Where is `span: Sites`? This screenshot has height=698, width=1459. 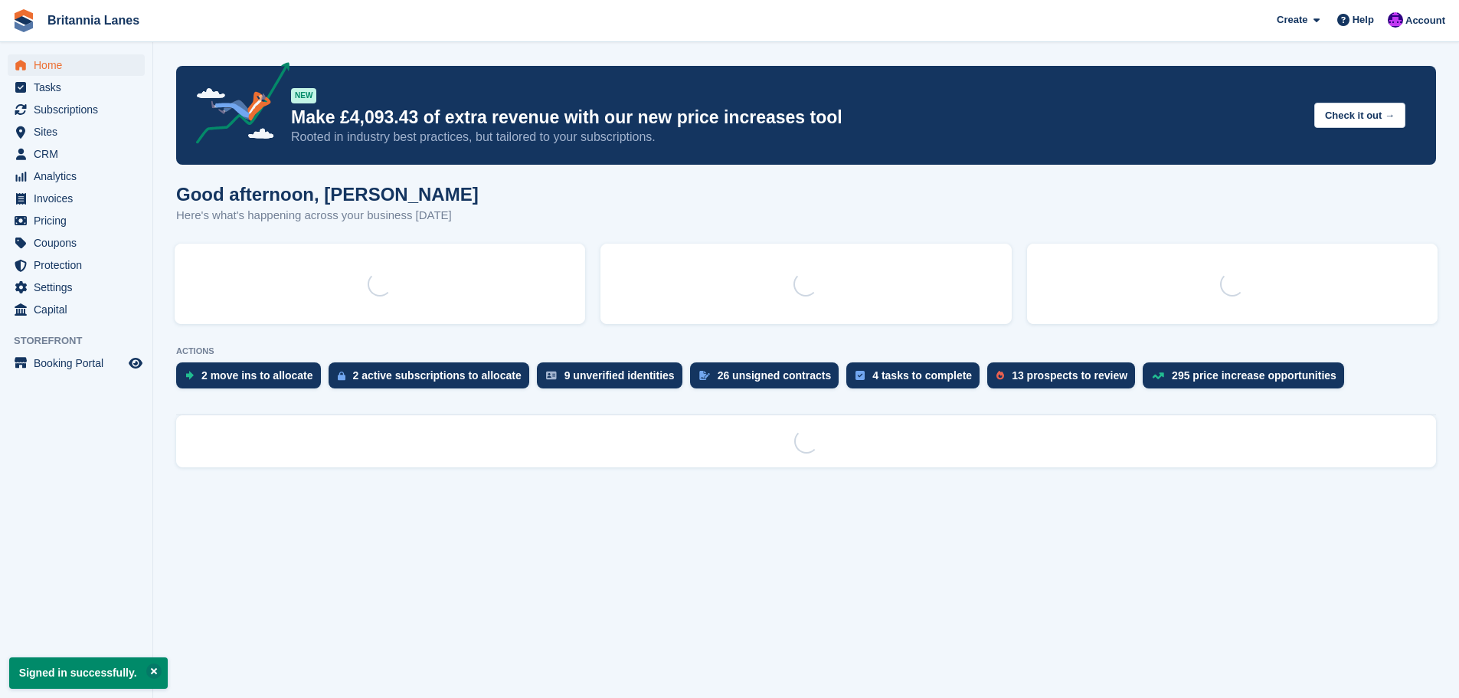 span: Sites is located at coordinates (80, 132).